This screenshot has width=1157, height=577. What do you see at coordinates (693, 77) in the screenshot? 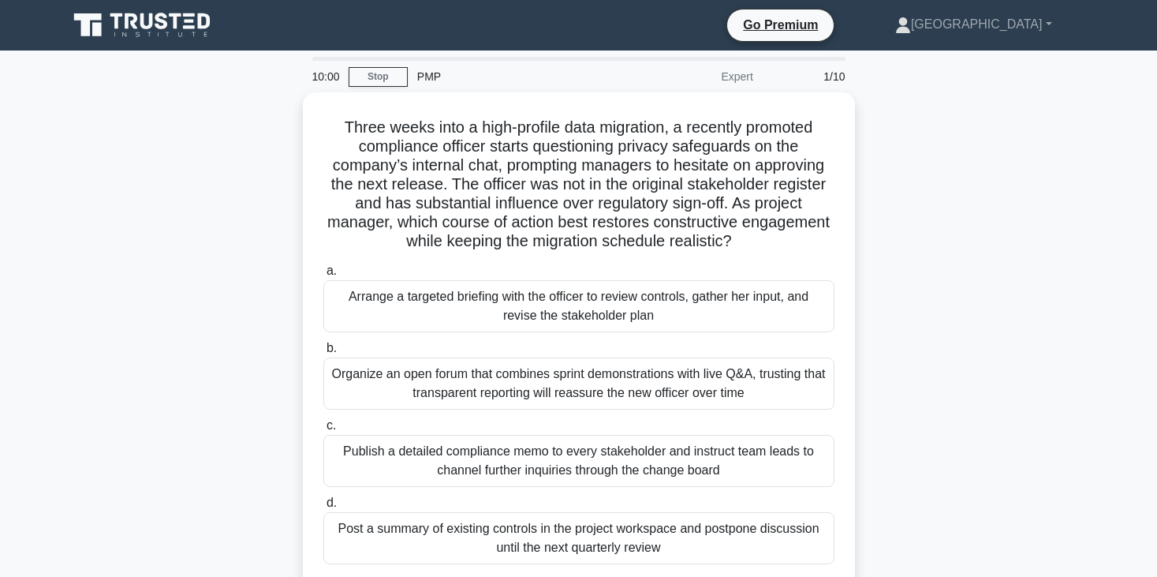
I see `div: Expert` at bounding box center [693, 77].